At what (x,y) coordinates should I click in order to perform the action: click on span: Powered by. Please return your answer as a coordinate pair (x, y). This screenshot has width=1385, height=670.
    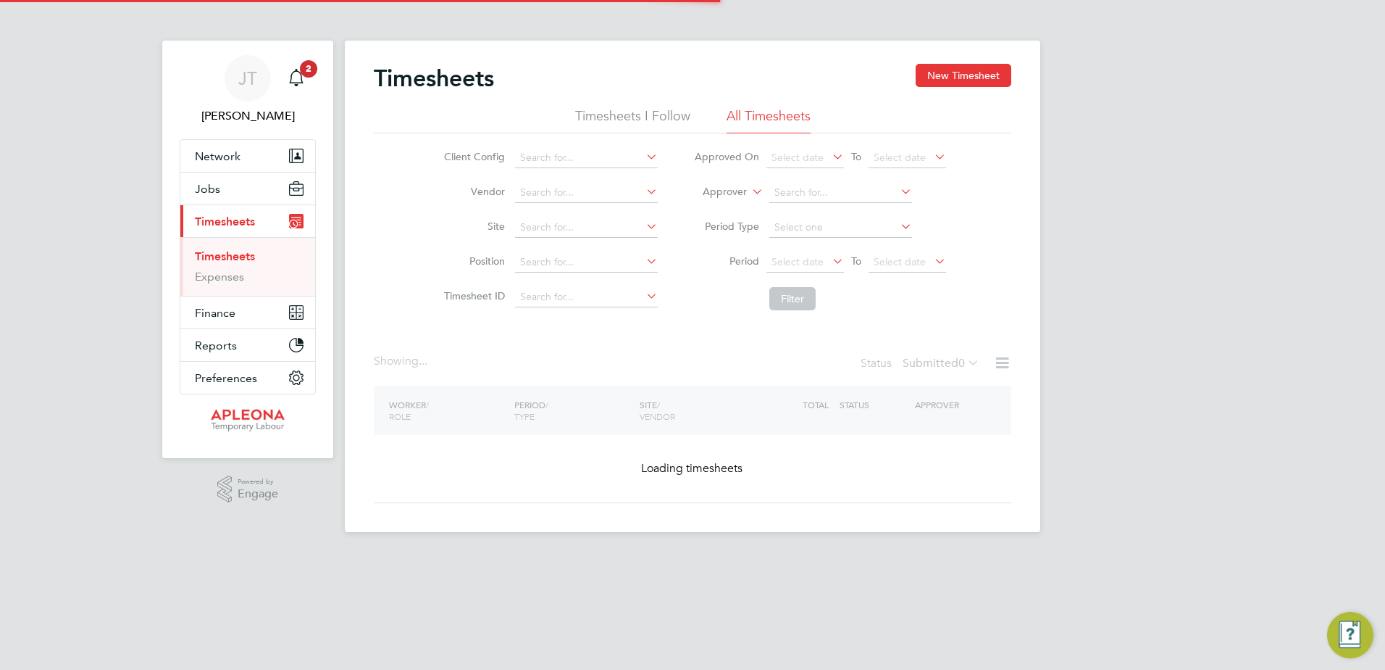
    Looking at the image, I should click on (258, 481).